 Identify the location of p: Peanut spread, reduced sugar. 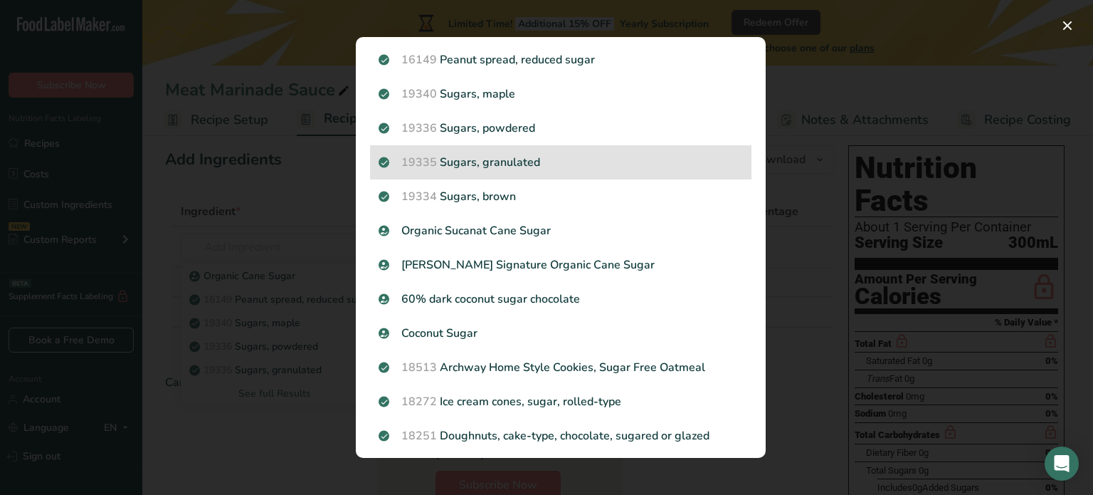
(561, 60).